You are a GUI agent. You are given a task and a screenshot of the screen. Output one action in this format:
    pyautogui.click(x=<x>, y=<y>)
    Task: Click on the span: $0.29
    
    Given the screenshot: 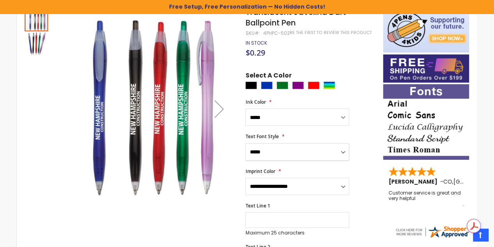 What is the action you would take?
    pyautogui.click(x=255, y=52)
    